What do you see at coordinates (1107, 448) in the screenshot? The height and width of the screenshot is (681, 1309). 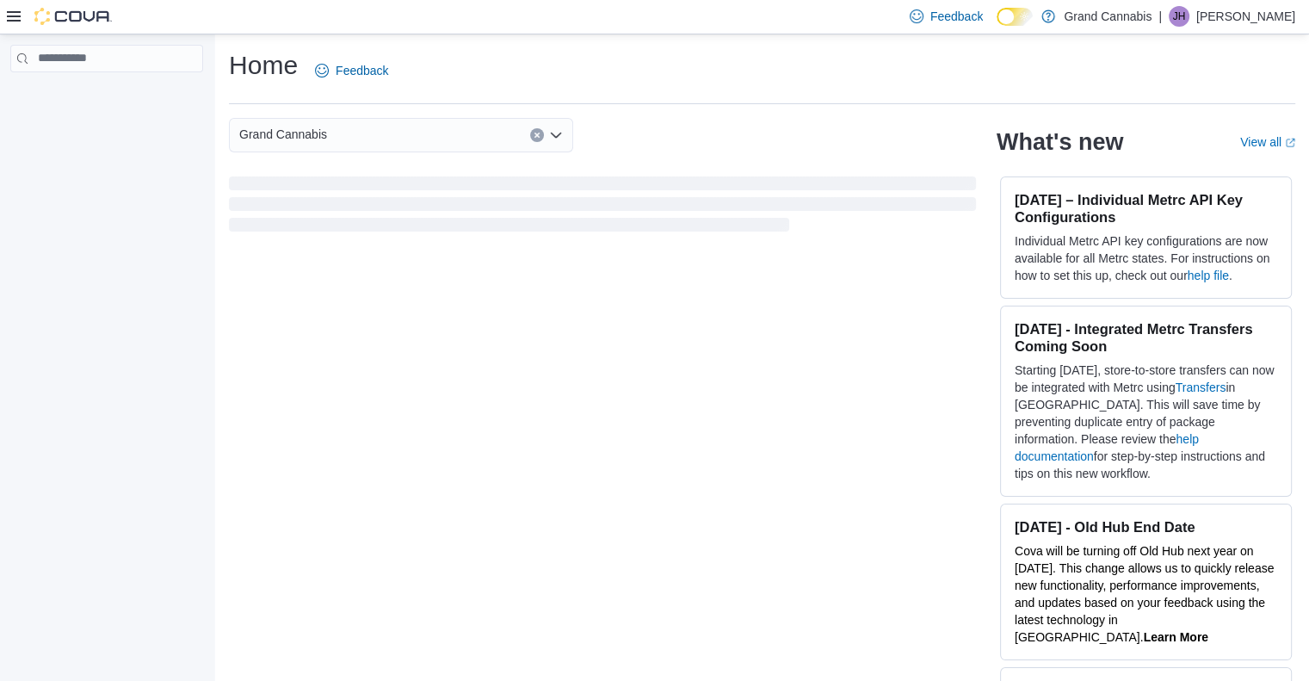 I see `a: help documentation` at bounding box center [1107, 448].